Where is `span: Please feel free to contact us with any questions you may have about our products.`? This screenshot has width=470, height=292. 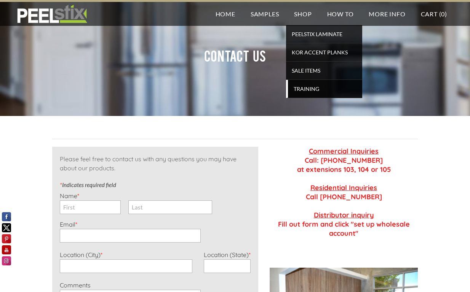
span: Please feel free to contact us with any questions you may have about our products. is located at coordinates (148, 164).